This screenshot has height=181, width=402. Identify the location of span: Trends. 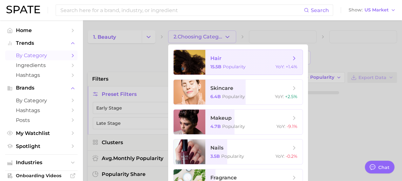
(41, 43).